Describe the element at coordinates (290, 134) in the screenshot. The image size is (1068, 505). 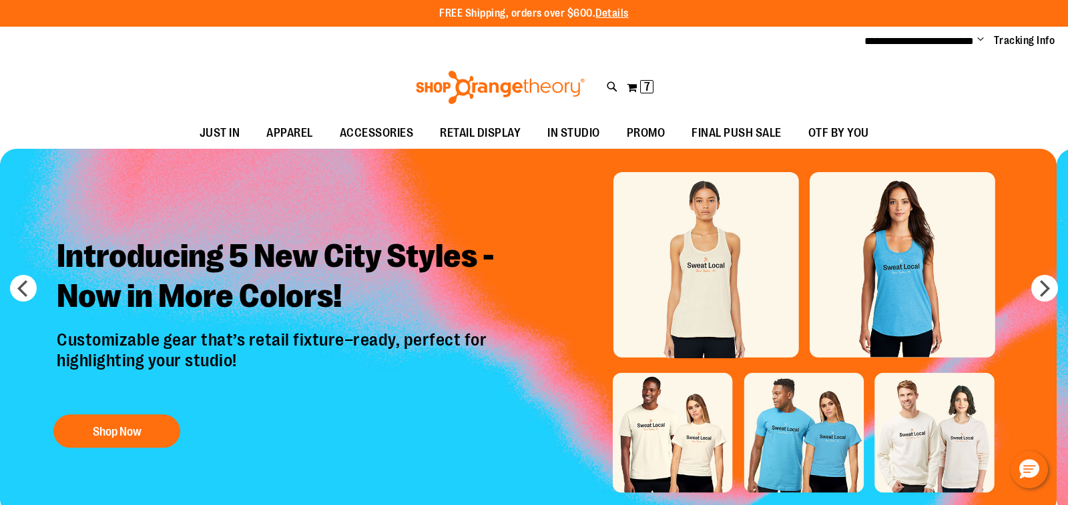
I see `a: APPAREL` at that location.